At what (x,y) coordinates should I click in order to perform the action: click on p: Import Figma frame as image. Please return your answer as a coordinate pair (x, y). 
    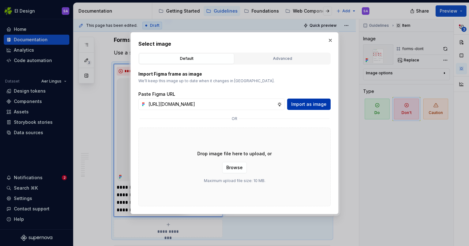
    Looking at the image, I should click on (234, 74).